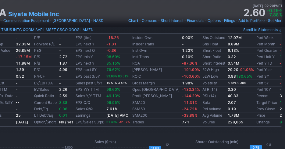  What do you see at coordinates (90, 96) in the screenshot?
I see `td: Sales Y/Y TTM` at bounding box center [90, 96].